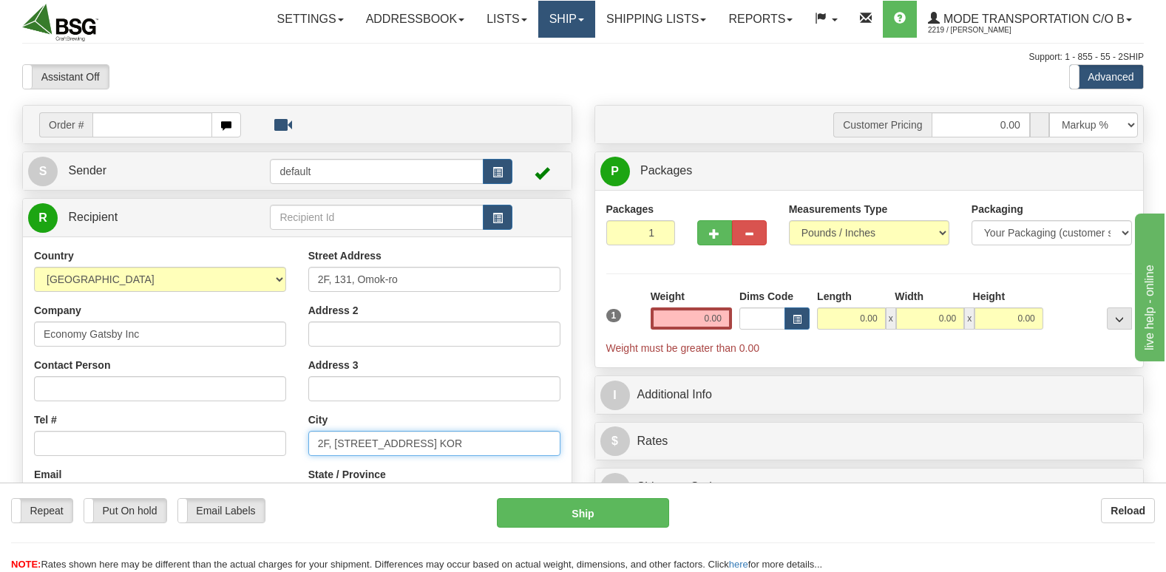 The height and width of the screenshot is (572, 1166). What do you see at coordinates (614, 316) in the screenshot?
I see `span: 1` at bounding box center [614, 316].